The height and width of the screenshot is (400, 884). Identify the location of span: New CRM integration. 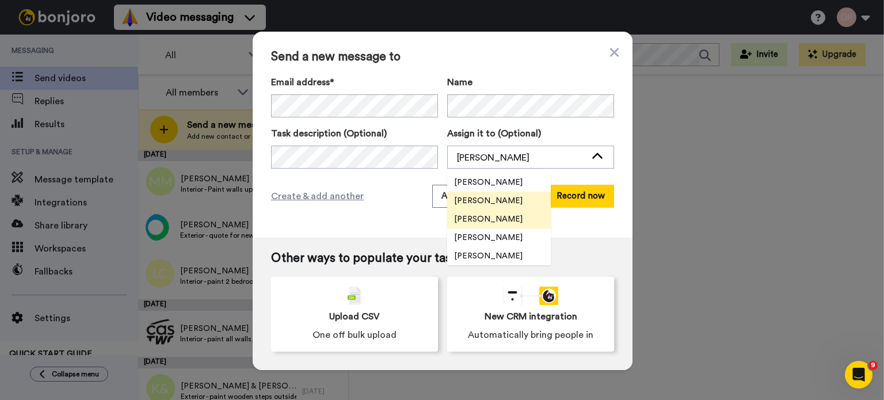
(531, 317).